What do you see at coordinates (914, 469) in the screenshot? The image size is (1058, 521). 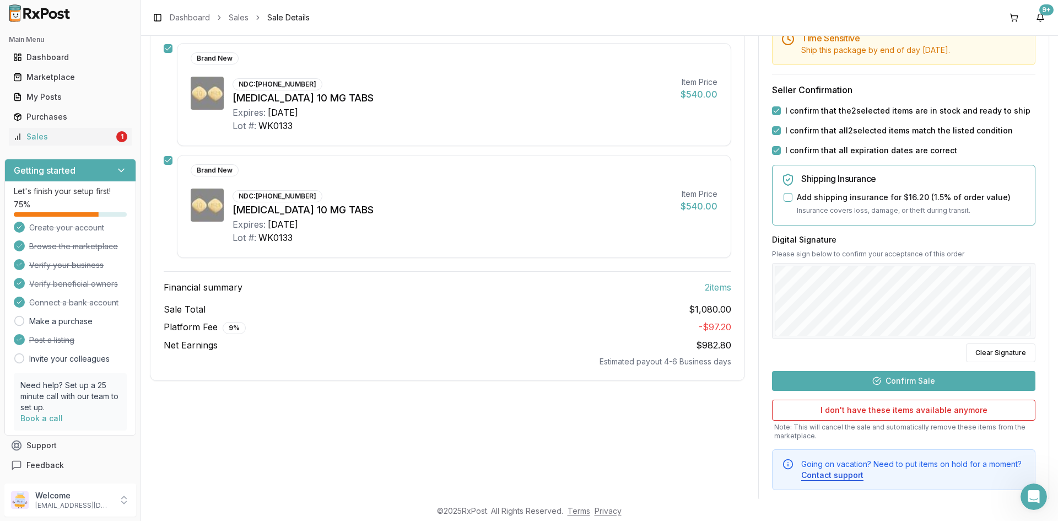 I see `div: Going on vacation? Need to put items on hold for a moment?` at bounding box center [914, 469].